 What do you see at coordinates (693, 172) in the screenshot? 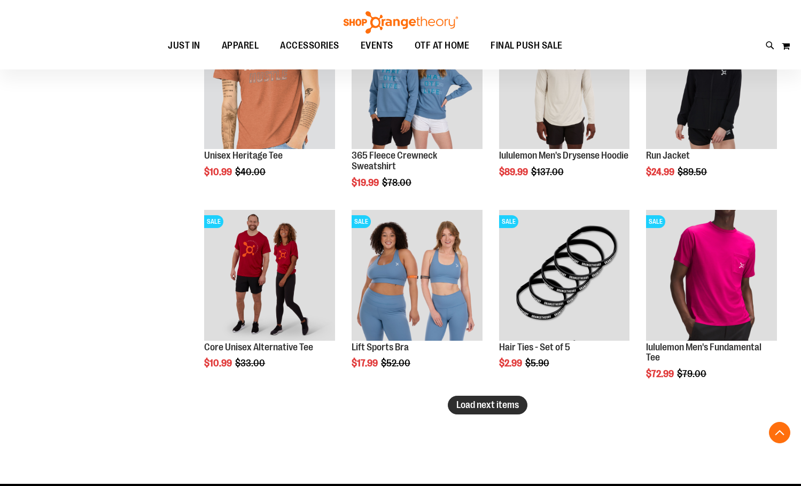
I see `span: $89.50` at bounding box center [693, 172].